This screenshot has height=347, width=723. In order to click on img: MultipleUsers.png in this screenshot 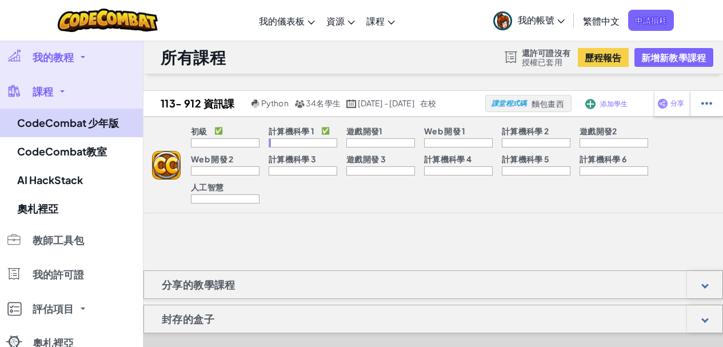, I will do `click(299, 103)`.